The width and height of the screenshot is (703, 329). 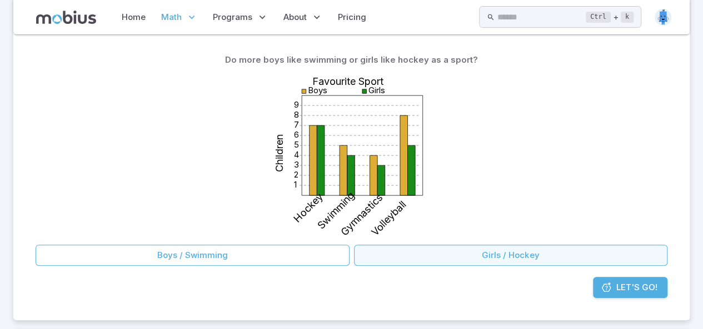 What do you see at coordinates (294, 184) in the screenshot?
I see `text: 1` at bounding box center [294, 184].